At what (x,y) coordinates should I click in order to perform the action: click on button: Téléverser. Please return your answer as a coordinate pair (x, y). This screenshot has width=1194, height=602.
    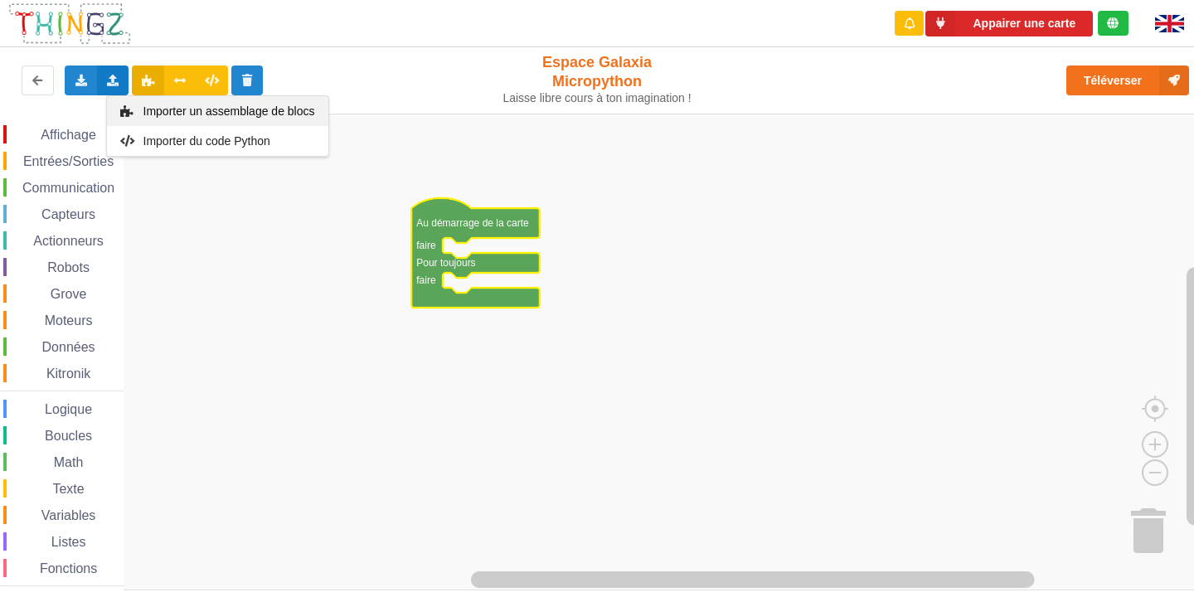
    Looking at the image, I should click on (1127, 80).